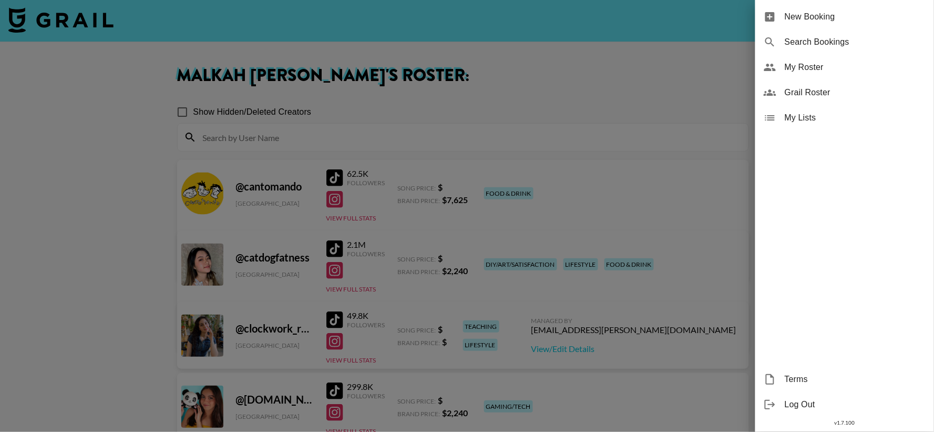  Describe the element at coordinates (845, 42) in the screenshot. I see `div: Search Bookings` at that location.